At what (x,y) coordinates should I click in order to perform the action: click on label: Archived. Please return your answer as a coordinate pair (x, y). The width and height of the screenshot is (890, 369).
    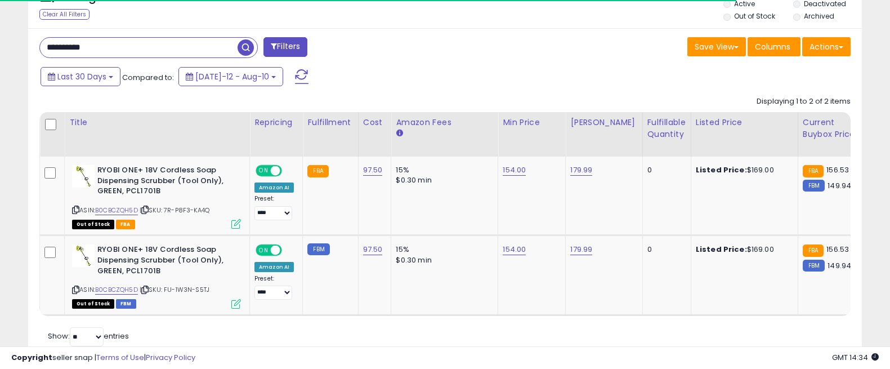
    Looking at the image, I should click on (819, 16).